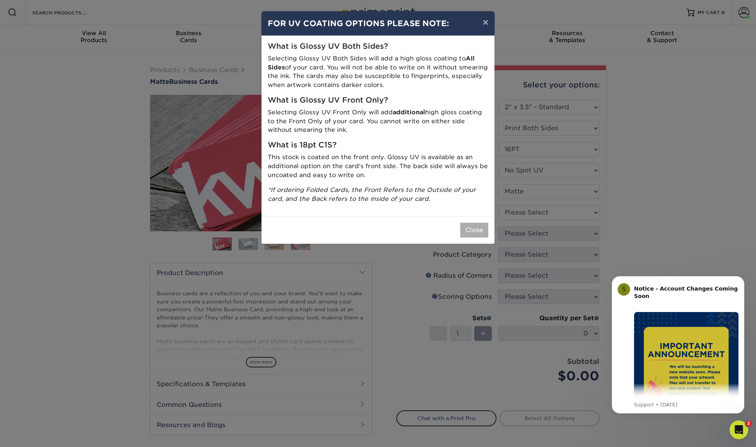 This screenshot has width=756, height=447. What do you see at coordinates (372, 194) in the screenshot?
I see `i: *If ordering Folded Cards, the Front Refers to the Outside of your card, and the Back refers to t...` at bounding box center [372, 194].